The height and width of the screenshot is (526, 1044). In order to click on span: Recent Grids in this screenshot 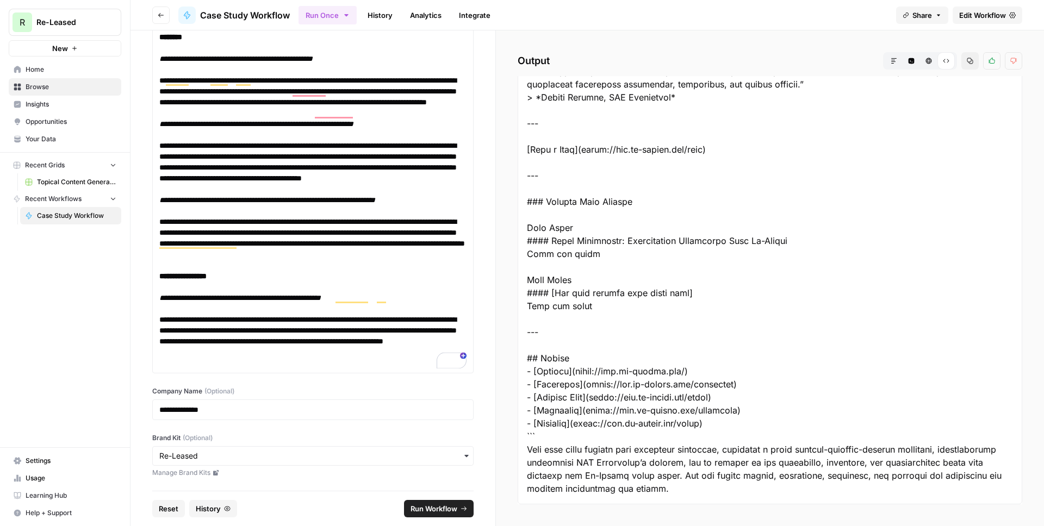, I will do `click(45, 165)`.